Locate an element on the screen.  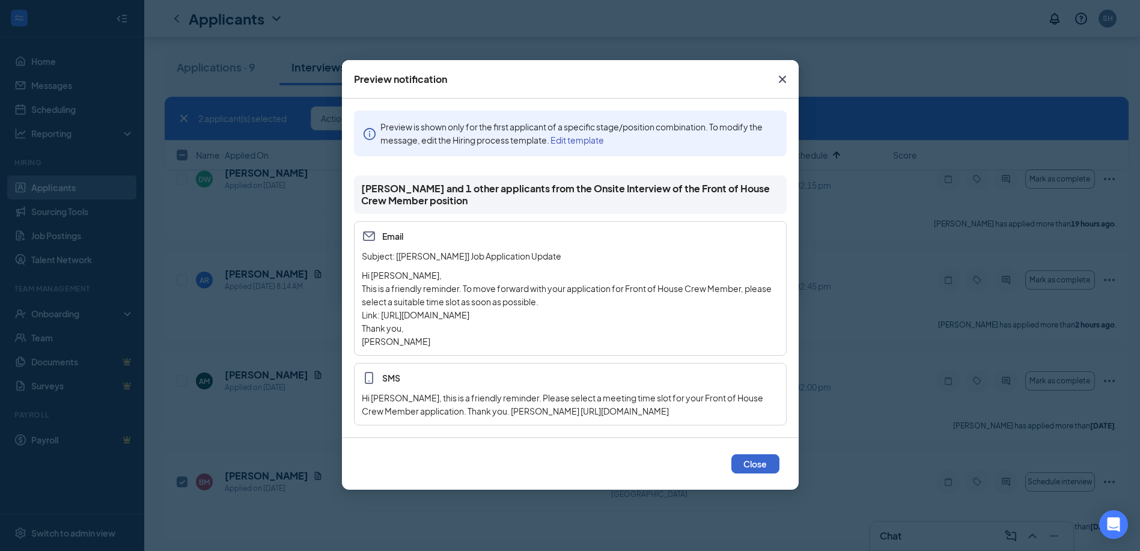
p: This is a friendly reminder. To move forward with your application for Front of House Crew Member... is located at coordinates (570, 295).